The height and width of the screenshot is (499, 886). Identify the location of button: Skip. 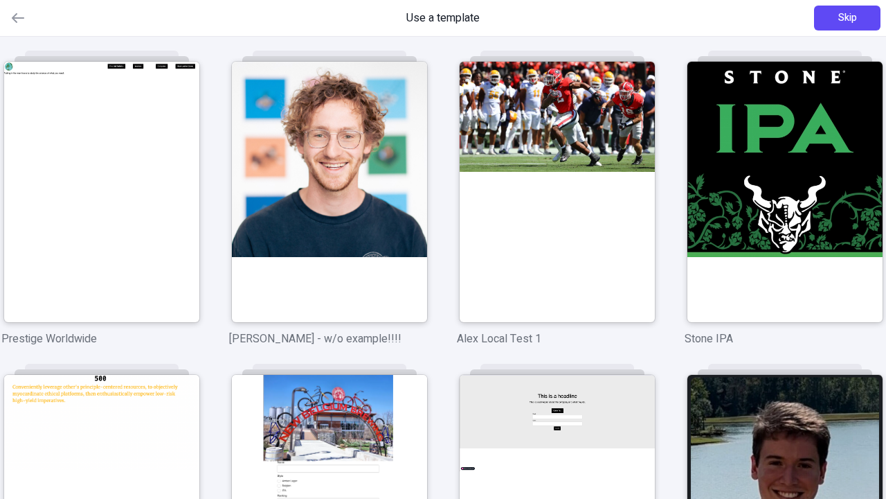
(847, 18).